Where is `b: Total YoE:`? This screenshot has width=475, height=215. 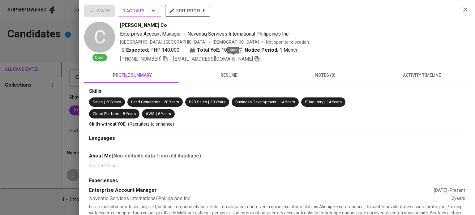
b: Total YoE: is located at coordinates (208, 50).